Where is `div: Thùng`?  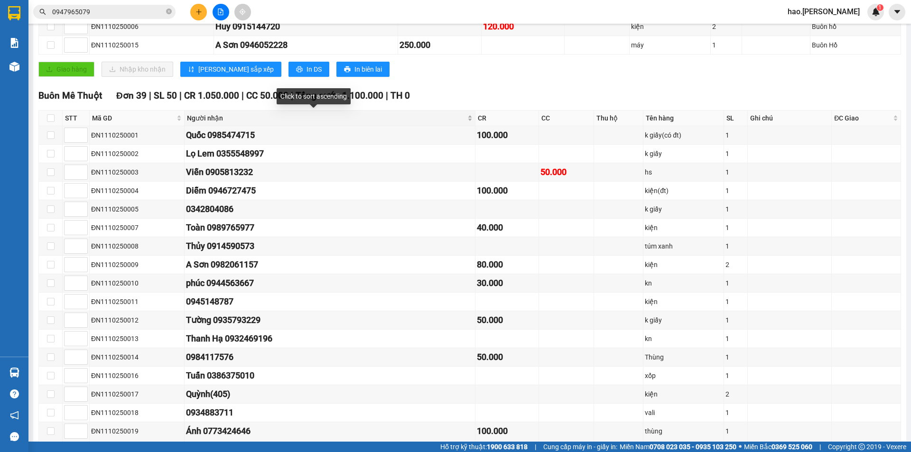 div: Thùng is located at coordinates (683, 357).